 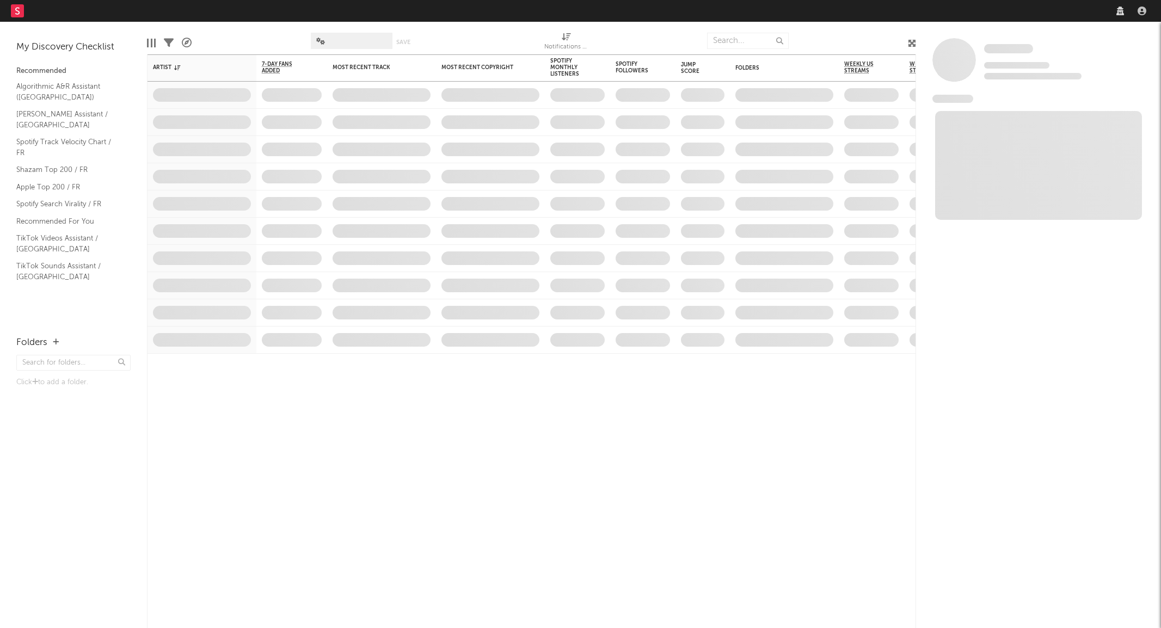 What do you see at coordinates (1033, 76) in the screenshot?
I see `span: 0 fans last week` at bounding box center [1033, 76].